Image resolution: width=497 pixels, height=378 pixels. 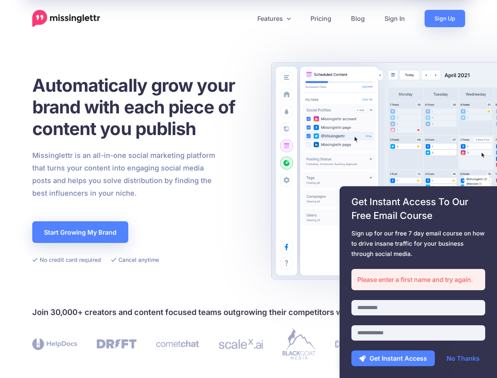 I want to click on a: Home, so click(x=66, y=19).